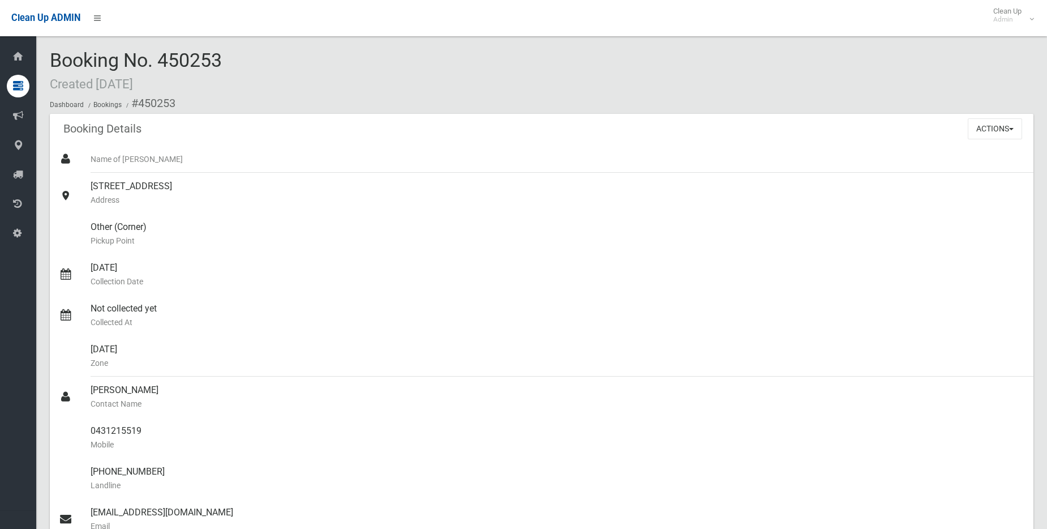  Describe the element at coordinates (558, 281) in the screenshot. I see `small: Collection Date` at that location.